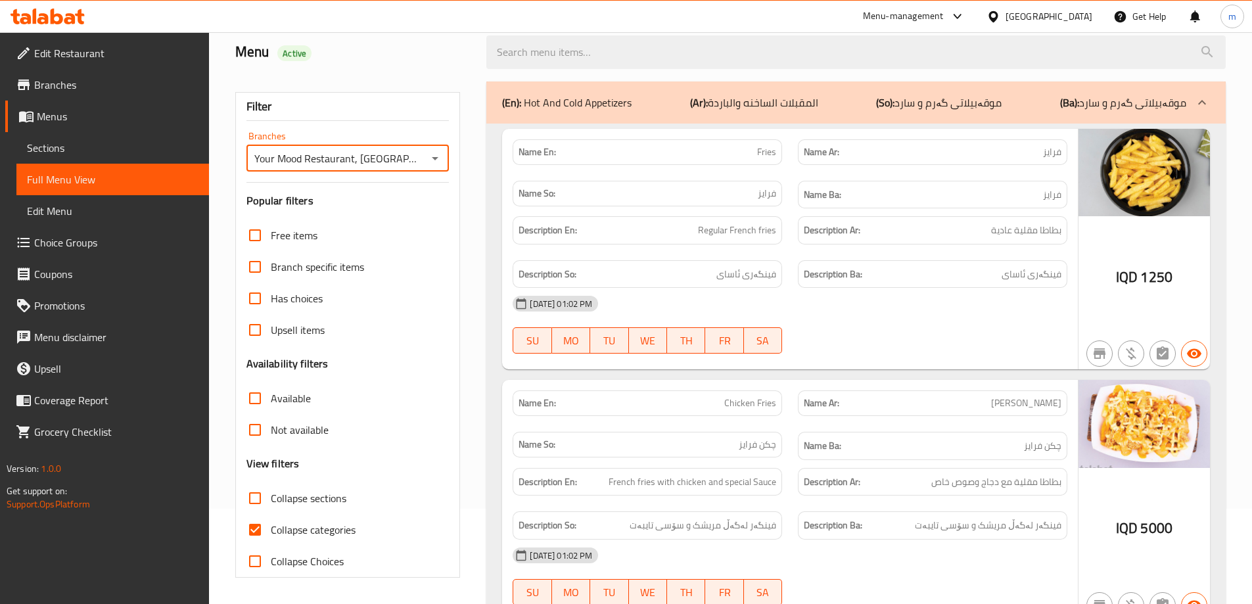 The image size is (1252, 604). I want to click on span: Coverage Report, so click(116, 400).